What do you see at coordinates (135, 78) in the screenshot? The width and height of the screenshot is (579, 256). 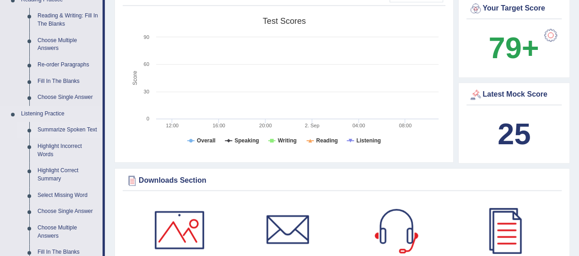 I see `tspan: Score` at bounding box center [135, 78].